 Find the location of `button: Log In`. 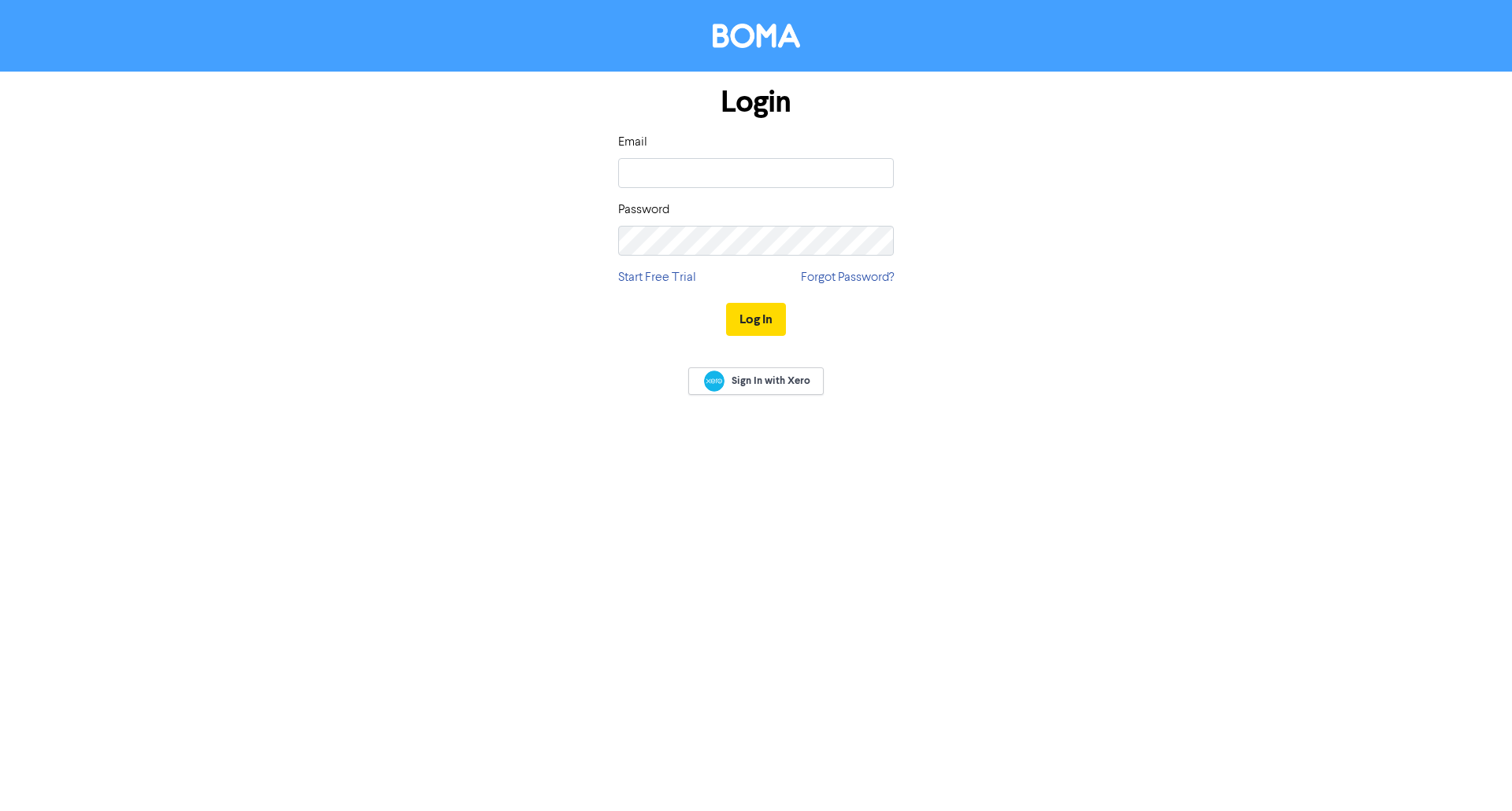

button: Log In is located at coordinates (756, 319).